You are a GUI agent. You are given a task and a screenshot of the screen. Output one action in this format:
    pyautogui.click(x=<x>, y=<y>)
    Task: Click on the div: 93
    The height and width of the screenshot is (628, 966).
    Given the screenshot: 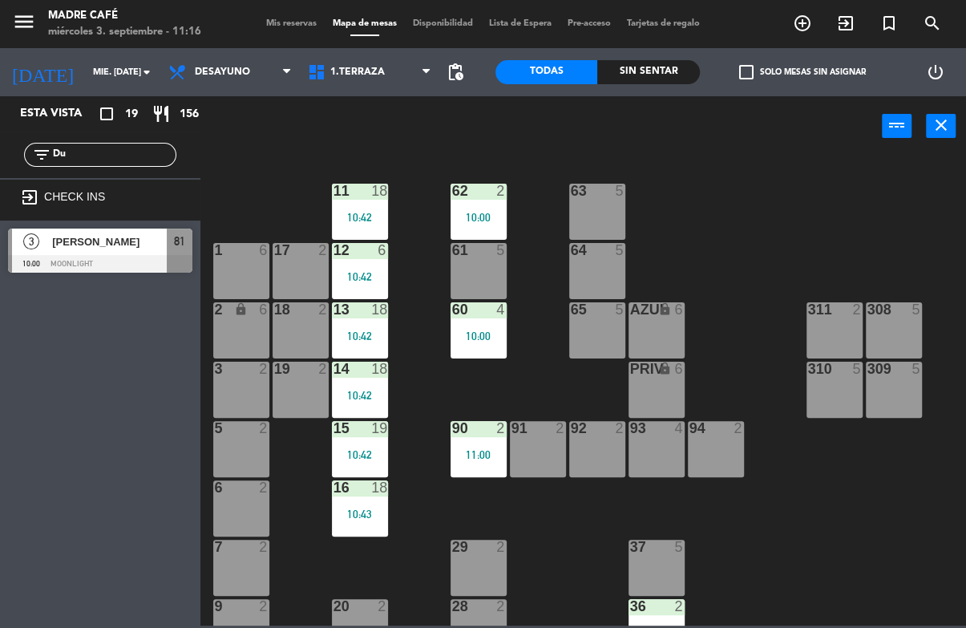 What is the action you would take?
    pyautogui.click(x=630, y=428)
    